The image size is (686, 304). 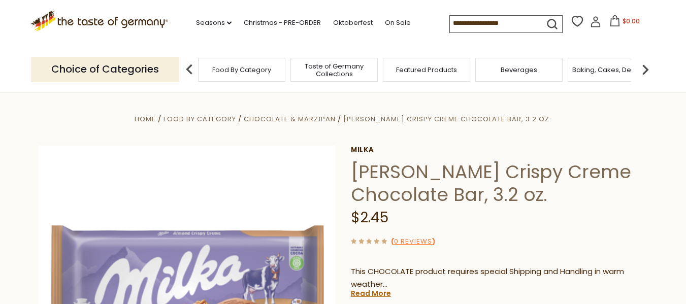 I want to click on span: $0.00, so click(x=631, y=21).